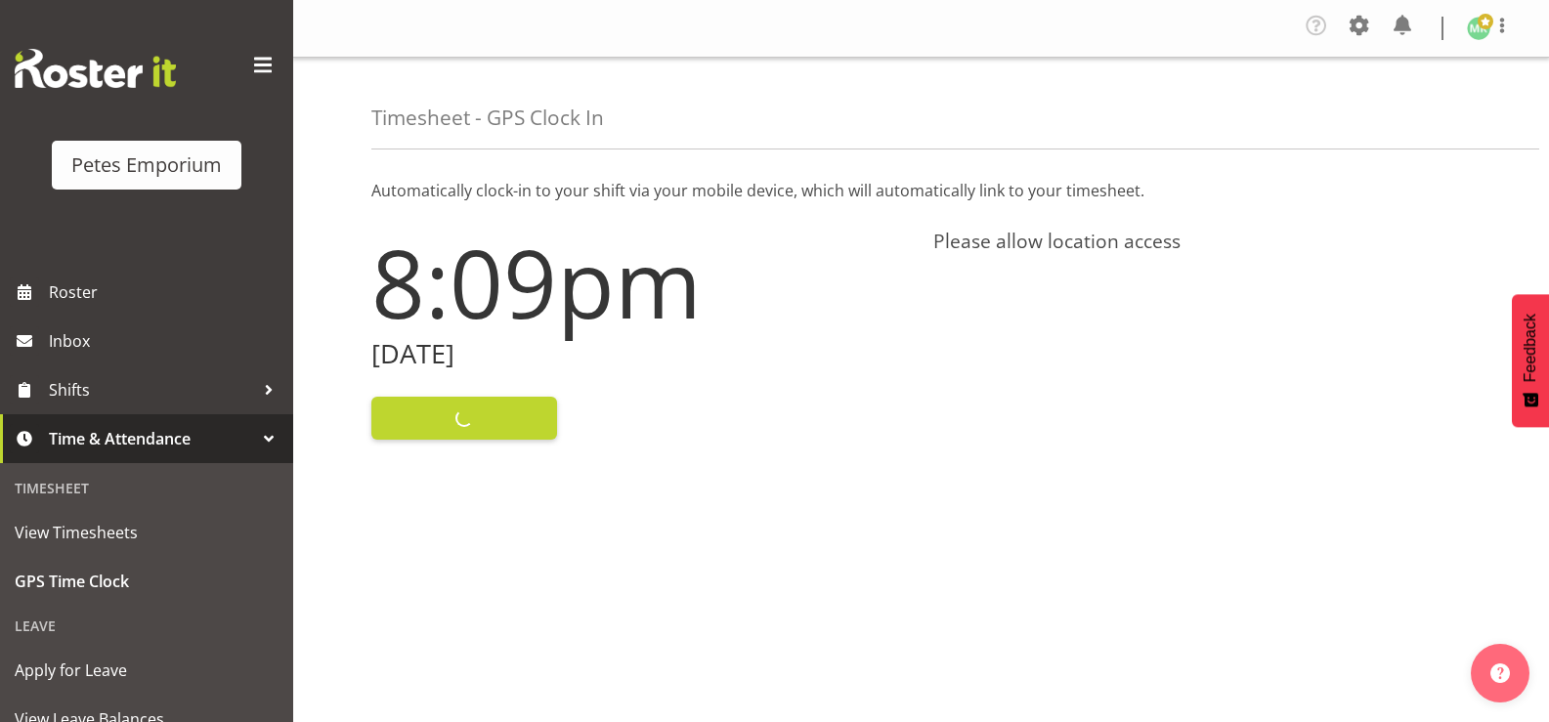 This screenshot has width=1549, height=722. Describe the element at coordinates (640, 283) in the screenshot. I see `h1: 8:09pm` at that location.